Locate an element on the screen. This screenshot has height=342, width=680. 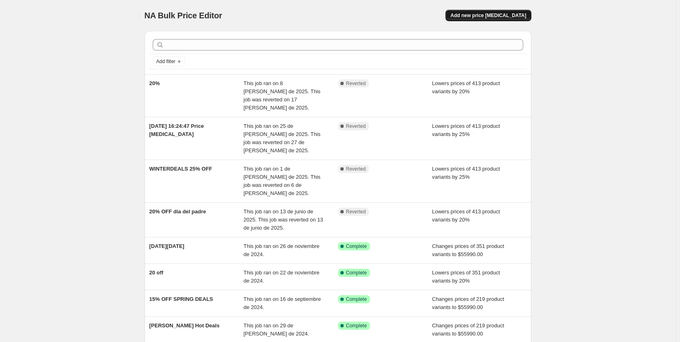
span: This job ran on 13 de junio de 2025. This job was reverted on 13 de junio de 2025. is located at coordinates (284, 220).